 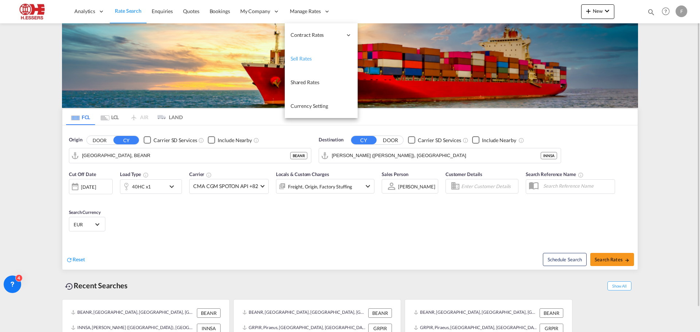 I want to click on md-icon: icon-plus 400-fg, so click(x=588, y=11).